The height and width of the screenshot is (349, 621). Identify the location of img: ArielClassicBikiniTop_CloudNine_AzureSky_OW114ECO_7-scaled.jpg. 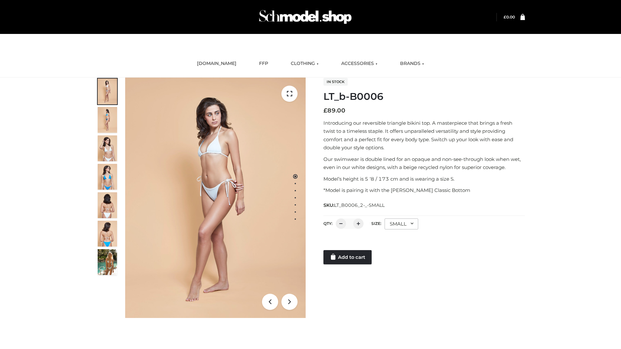
(107, 205).